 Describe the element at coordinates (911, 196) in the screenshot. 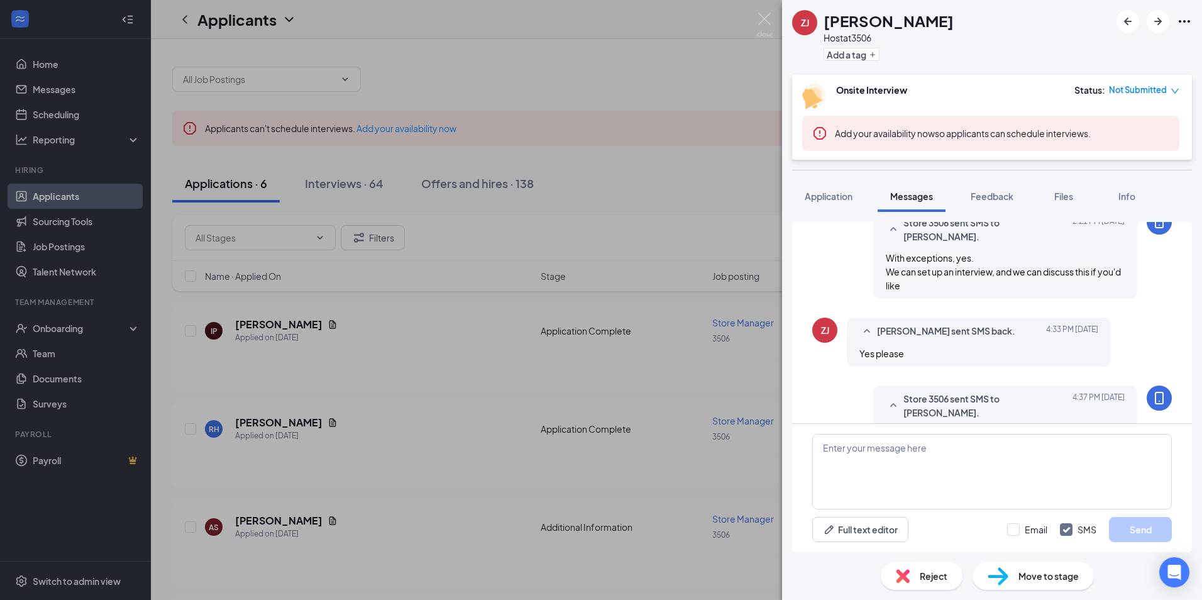

I see `span: Messages` at that location.